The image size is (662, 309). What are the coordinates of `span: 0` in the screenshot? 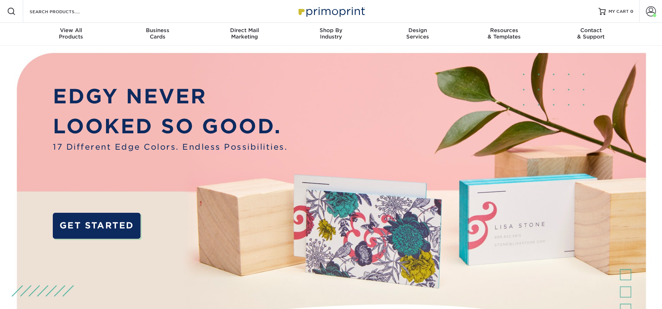 It's located at (631, 11).